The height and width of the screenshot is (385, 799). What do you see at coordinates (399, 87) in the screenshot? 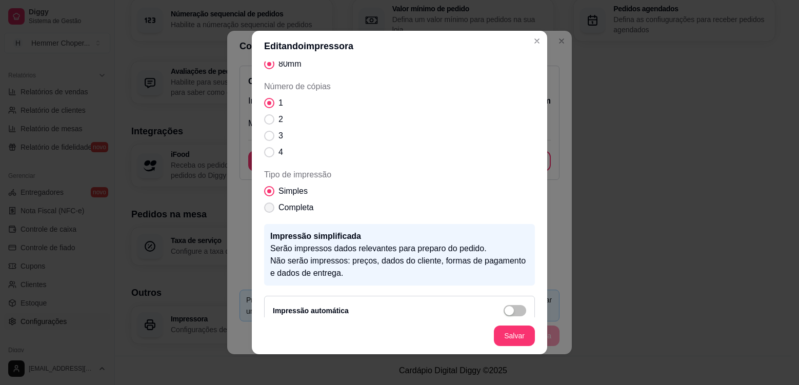
I see `span: Número de cópias` at bounding box center [399, 87].